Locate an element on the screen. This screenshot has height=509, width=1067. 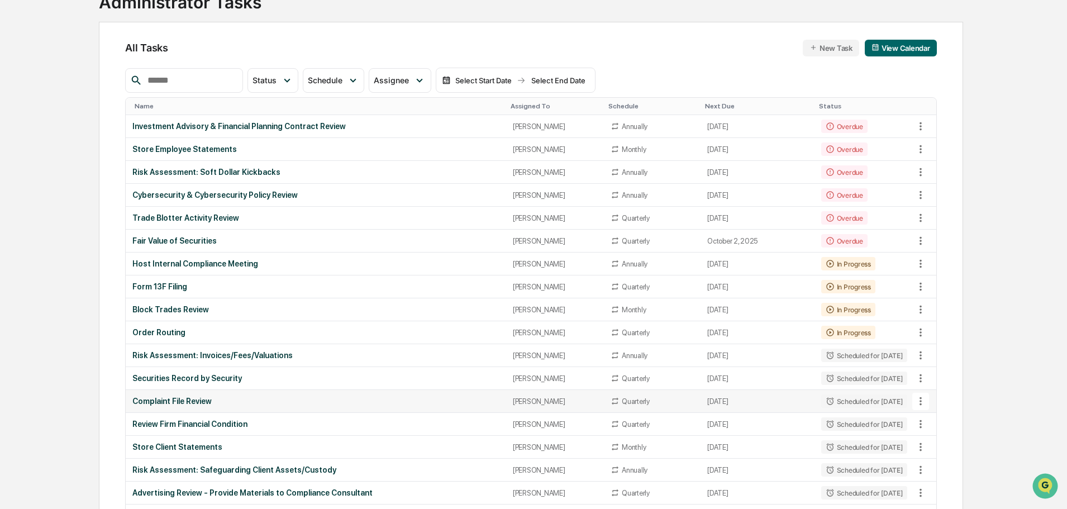
div: Risk Assessment: Soft Dollar Kickbacks is located at coordinates (316, 172).